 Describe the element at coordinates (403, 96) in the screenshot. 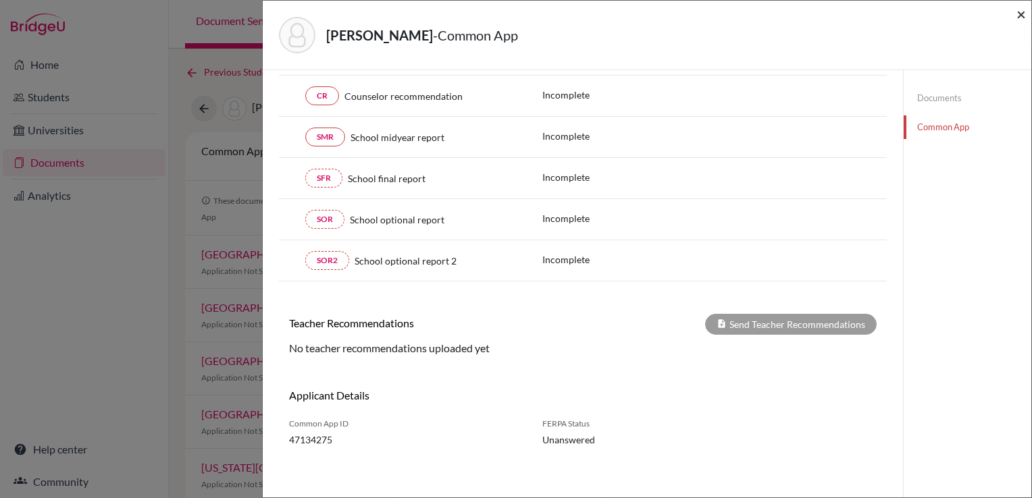

I see `span: Counselor recommendation` at that location.